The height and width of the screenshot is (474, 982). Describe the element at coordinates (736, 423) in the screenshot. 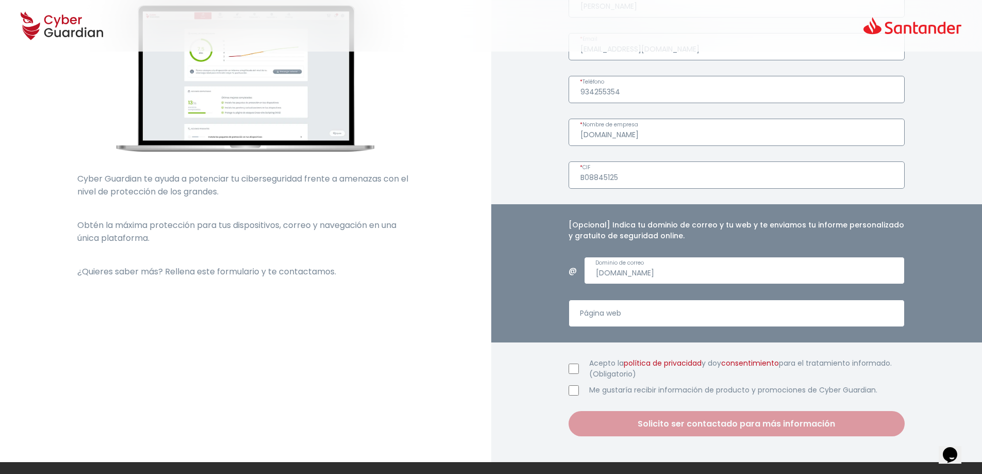

I see `button: Solicito ser contactado para más información` at that location.